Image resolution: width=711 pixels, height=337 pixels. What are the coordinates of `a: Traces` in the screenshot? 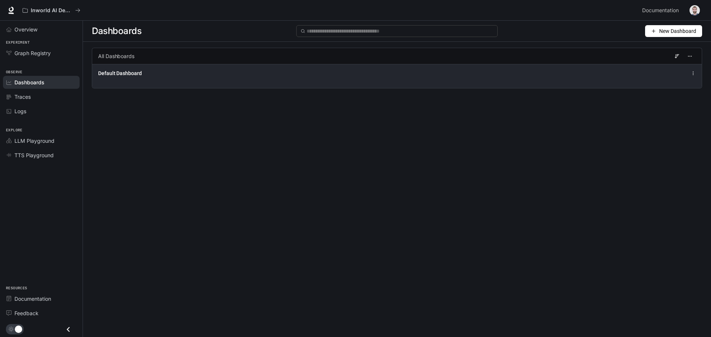 It's located at (41, 97).